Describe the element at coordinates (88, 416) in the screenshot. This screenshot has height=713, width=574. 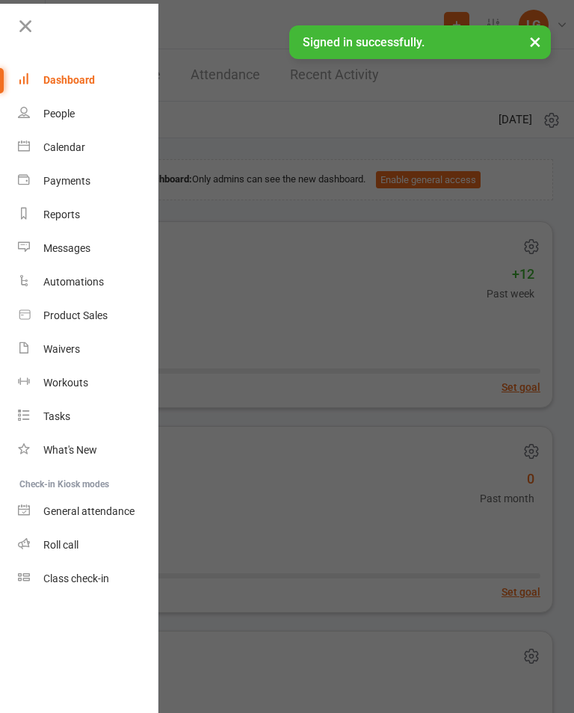
I see `a: Tasks` at that location.